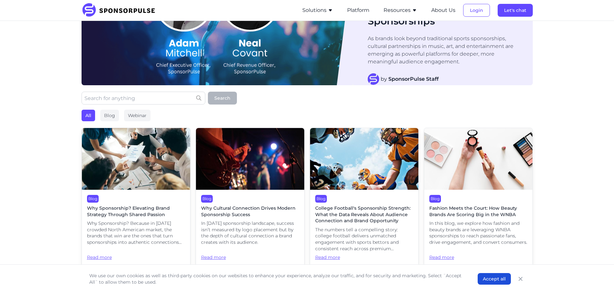  Describe the element at coordinates (598, 278) in the screenshot. I see `div: Chat Widget` at that location.